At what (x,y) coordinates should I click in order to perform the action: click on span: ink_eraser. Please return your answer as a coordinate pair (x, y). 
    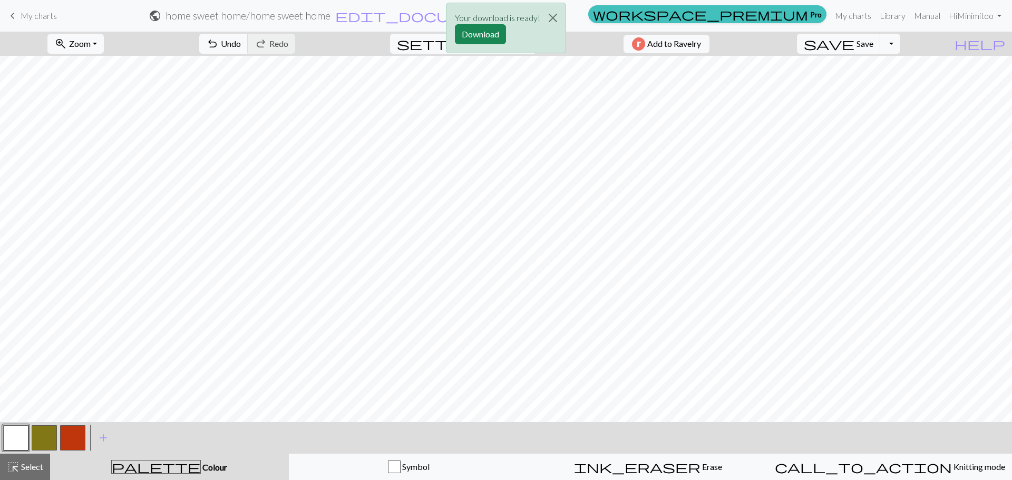
    Looking at the image, I should click on (637, 467).